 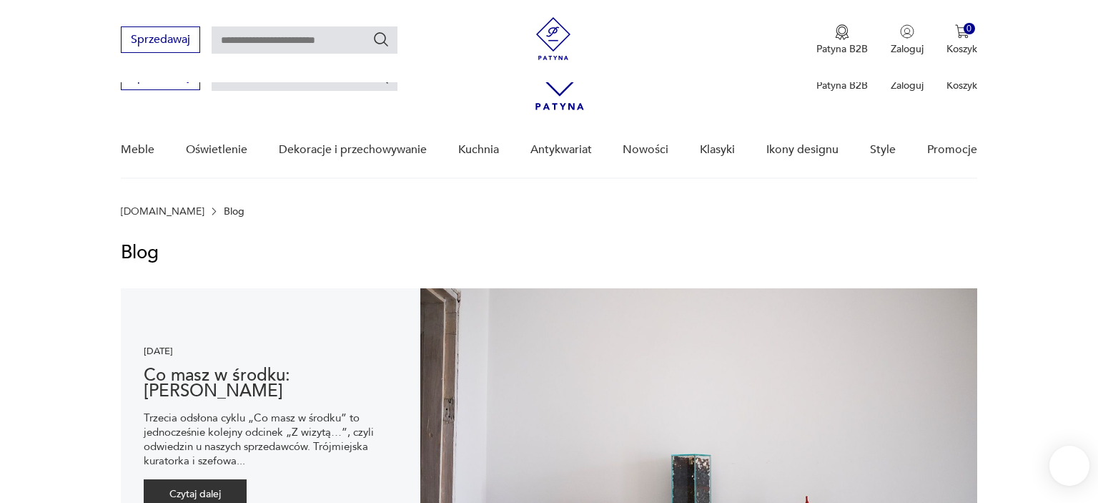 What do you see at coordinates (160, 39) in the screenshot?
I see `button: Sprzedawaj` at bounding box center [160, 39].